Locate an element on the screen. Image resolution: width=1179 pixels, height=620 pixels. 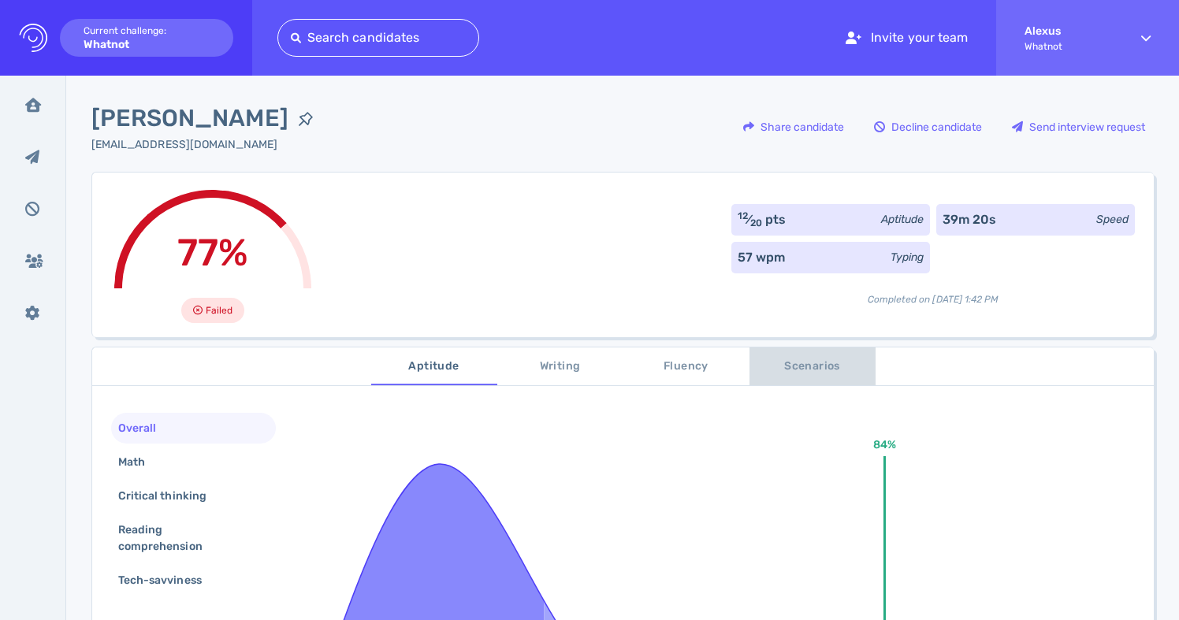
strong: Alexus is located at coordinates (1069, 31).